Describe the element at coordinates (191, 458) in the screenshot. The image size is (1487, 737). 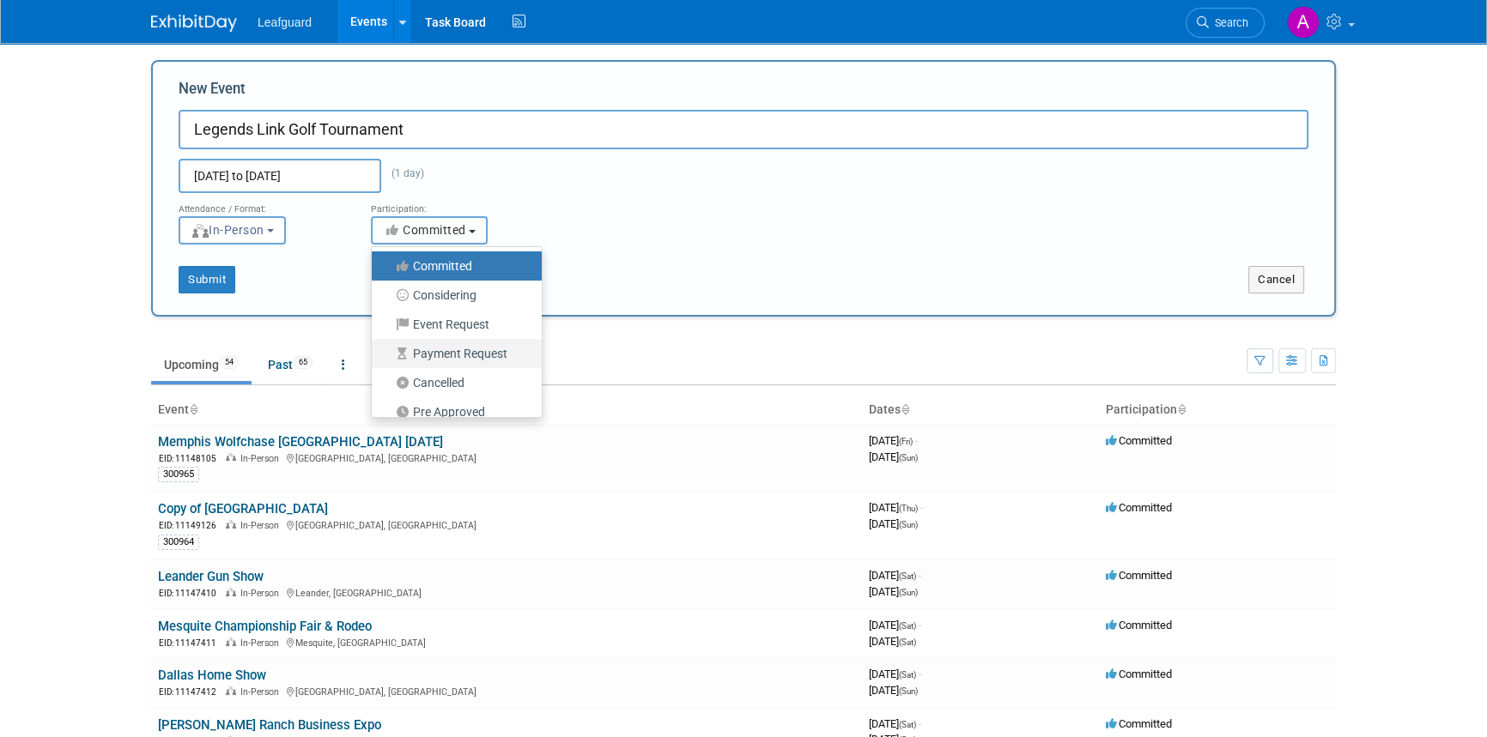
I see `span: EID: 11148105` at that location.